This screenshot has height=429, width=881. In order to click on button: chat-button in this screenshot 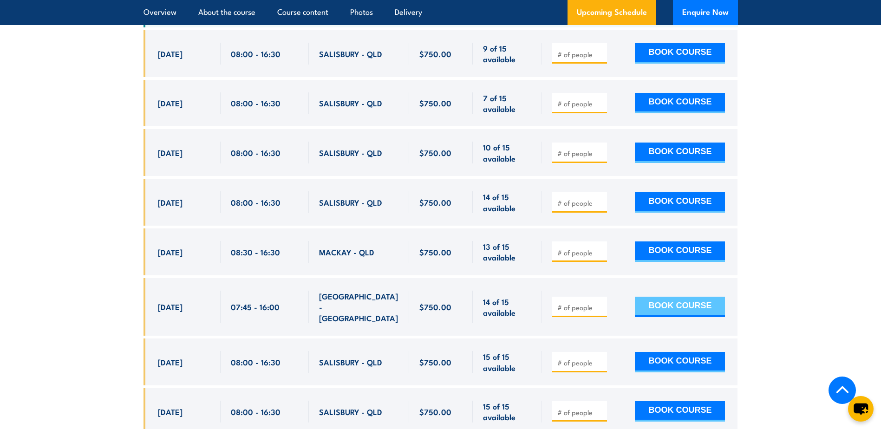, I will do `click(860, 409)`.